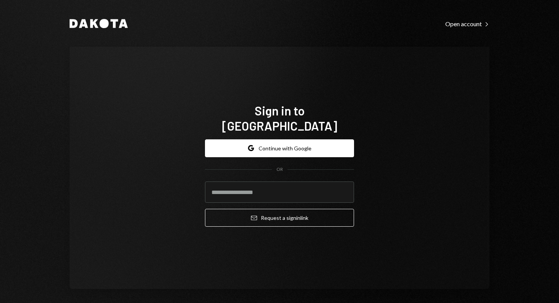  What do you see at coordinates (467, 24) in the screenshot?
I see `a: Open account` at bounding box center [467, 24].